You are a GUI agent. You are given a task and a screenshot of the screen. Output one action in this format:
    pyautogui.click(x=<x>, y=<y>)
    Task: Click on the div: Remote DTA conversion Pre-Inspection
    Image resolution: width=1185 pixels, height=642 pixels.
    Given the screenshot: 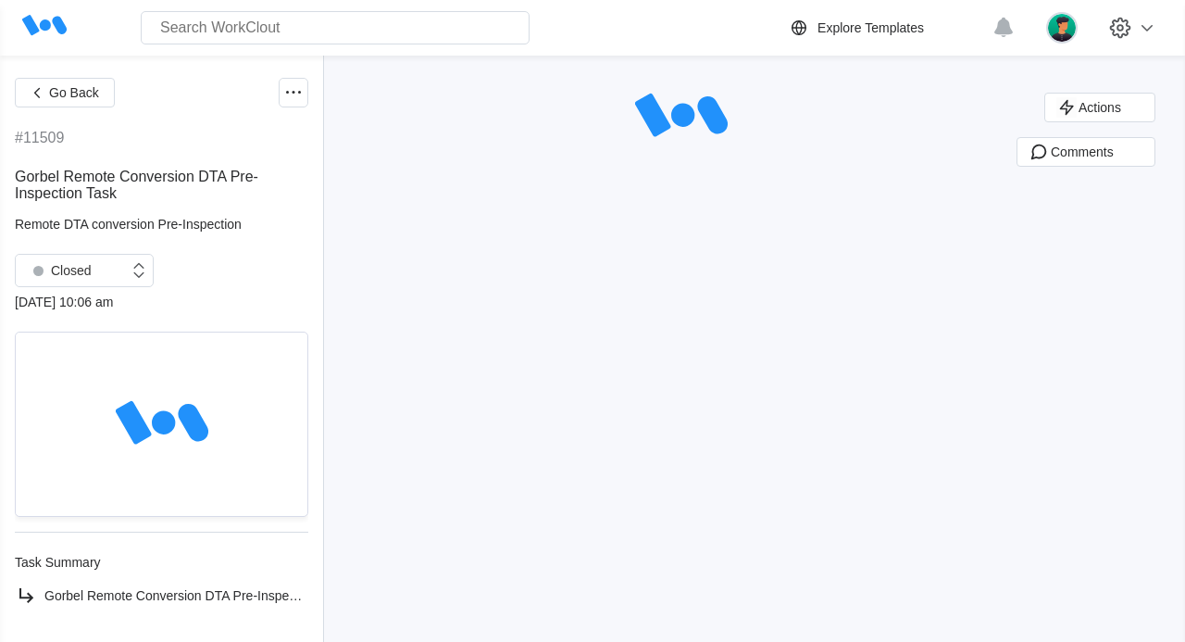 What is the action you would take?
    pyautogui.click(x=161, y=224)
    